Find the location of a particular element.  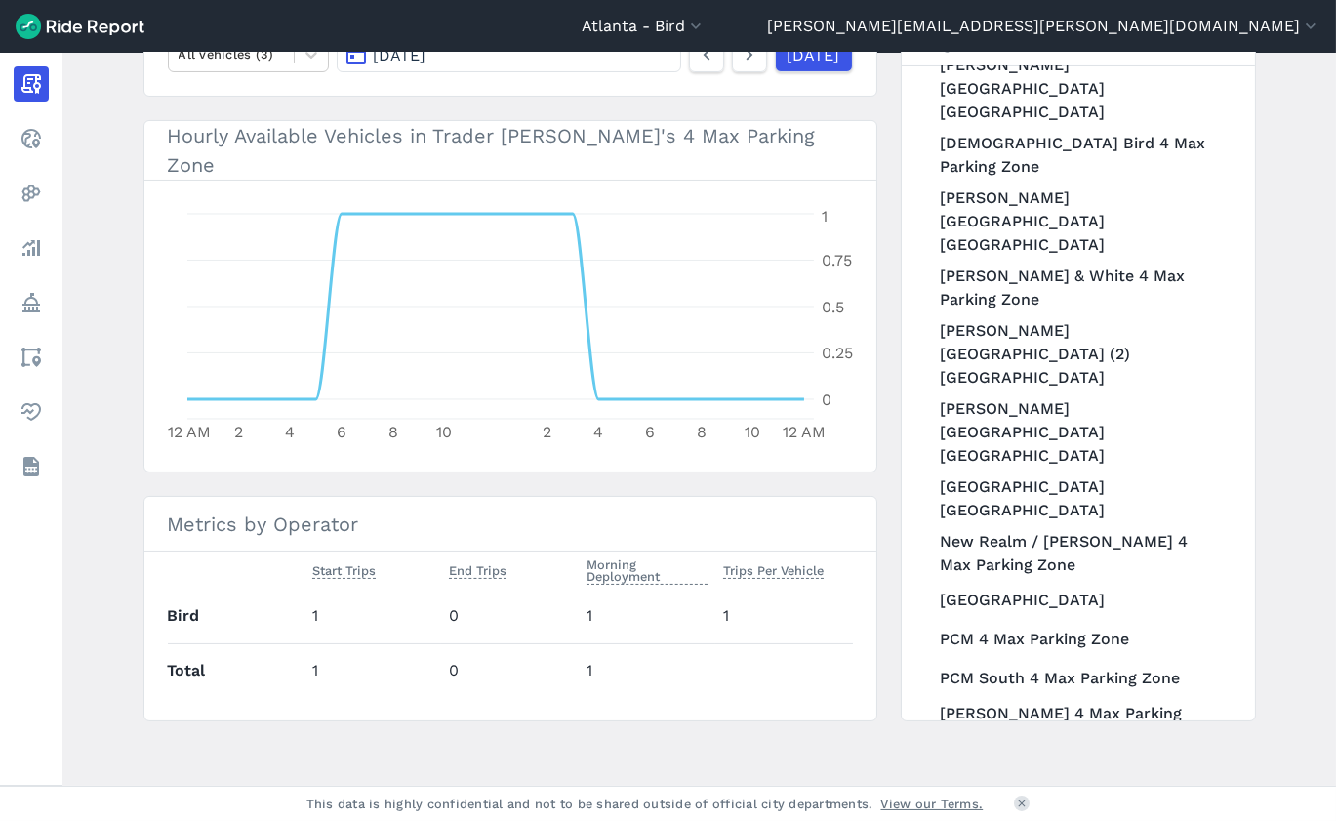

th: Total is located at coordinates (236, 669).